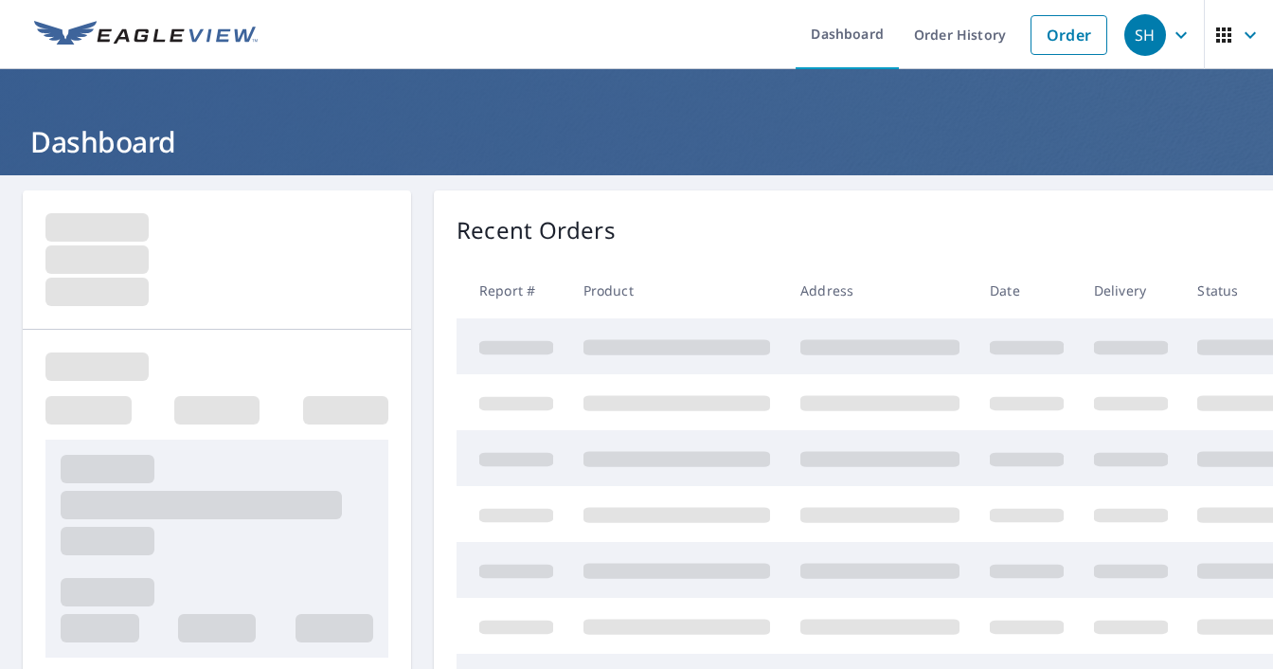 This screenshot has height=669, width=1273. What do you see at coordinates (1027, 290) in the screenshot?
I see `th: Date` at bounding box center [1027, 290].